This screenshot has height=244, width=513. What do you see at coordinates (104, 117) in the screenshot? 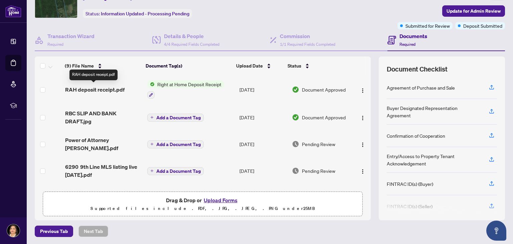
I see `span: RBC SLIP AND BANK DRAFT.jpg` at bounding box center [104, 117].